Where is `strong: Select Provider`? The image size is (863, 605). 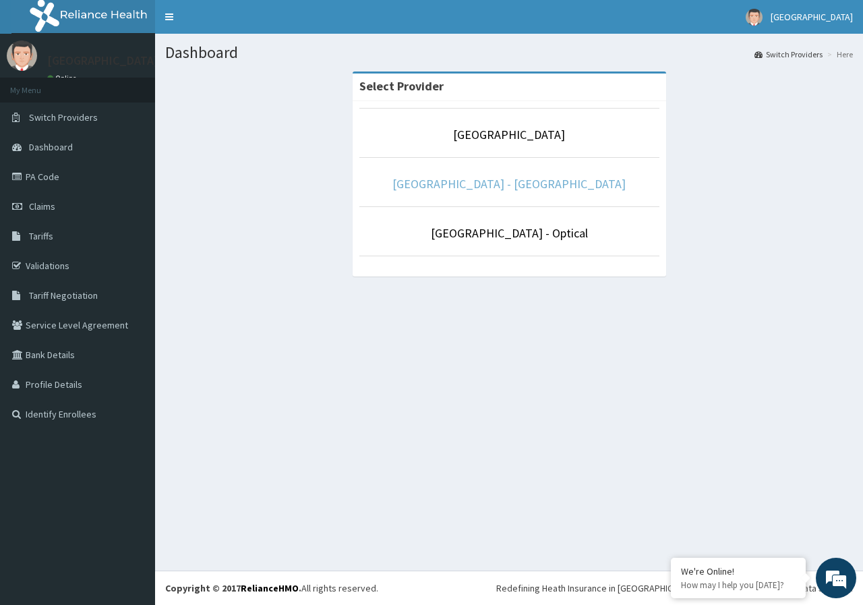
strong: Select Provider is located at coordinates (401, 86).